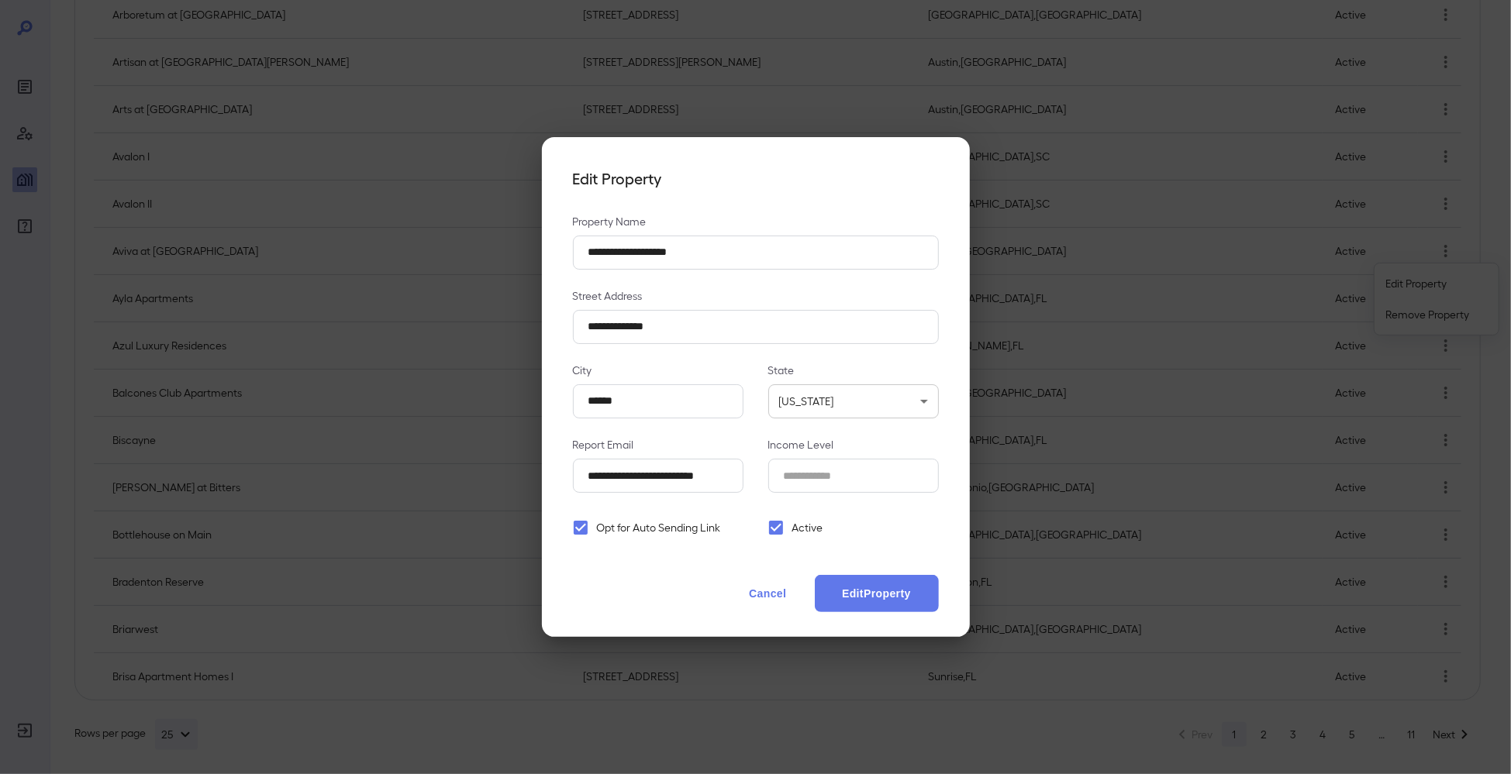  I want to click on p: City, so click(658, 371).